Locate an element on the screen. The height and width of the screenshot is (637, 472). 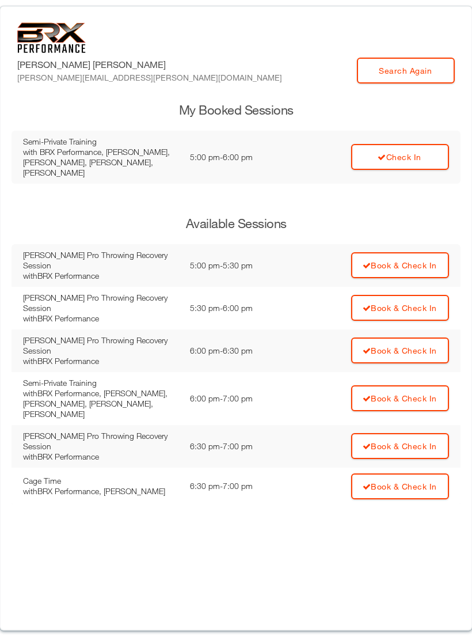
a: Search Again is located at coordinates (406, 70).